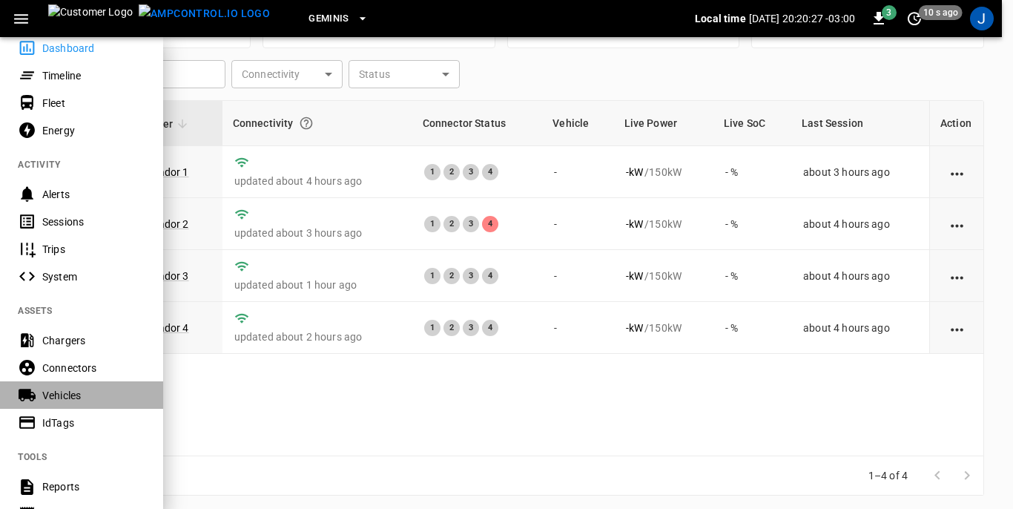  Describe the element at coordinates (93, 487) in the screenshot. I see `div: Reports` at that location.